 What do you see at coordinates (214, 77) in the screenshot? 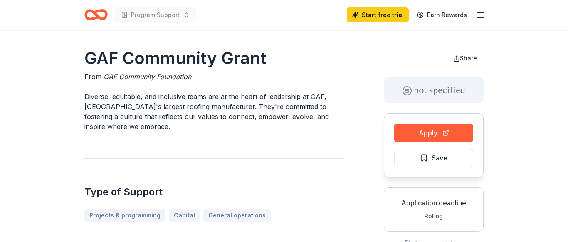
I see `div: From` at bounding box center [214, 77].